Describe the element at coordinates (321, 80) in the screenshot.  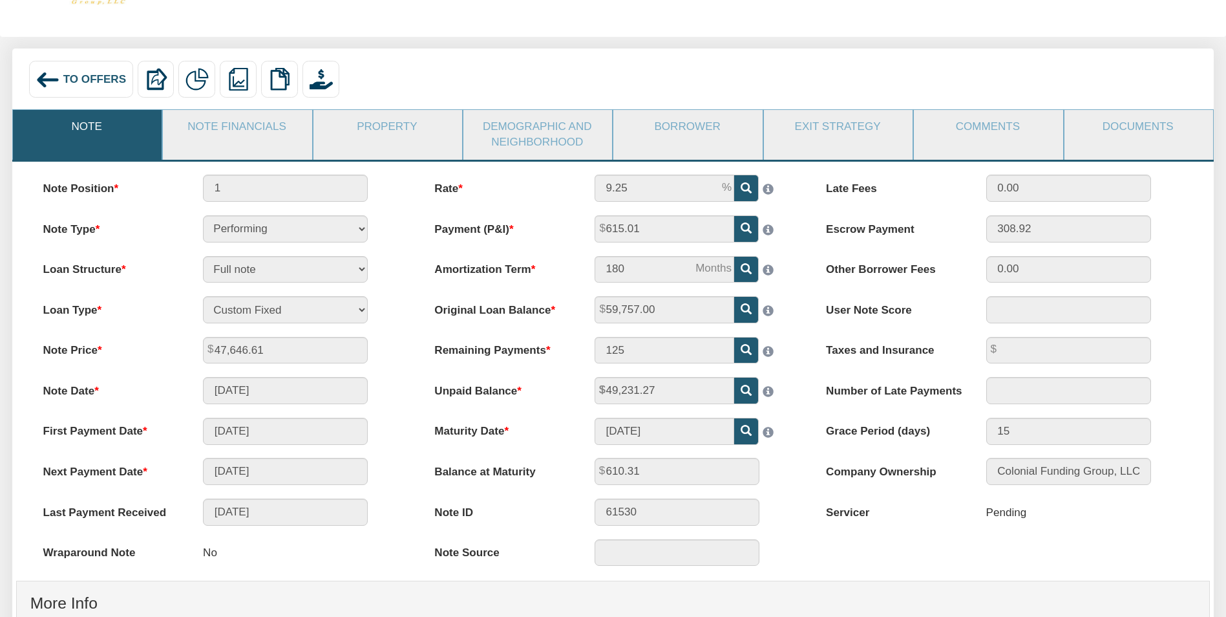
I see `img: purchase_offer.png` at that location.